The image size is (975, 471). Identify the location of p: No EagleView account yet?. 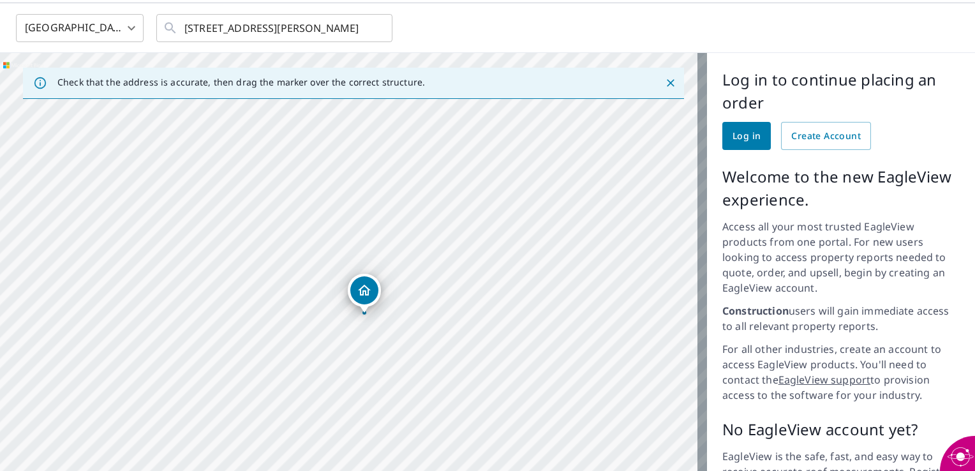
(841, 429).